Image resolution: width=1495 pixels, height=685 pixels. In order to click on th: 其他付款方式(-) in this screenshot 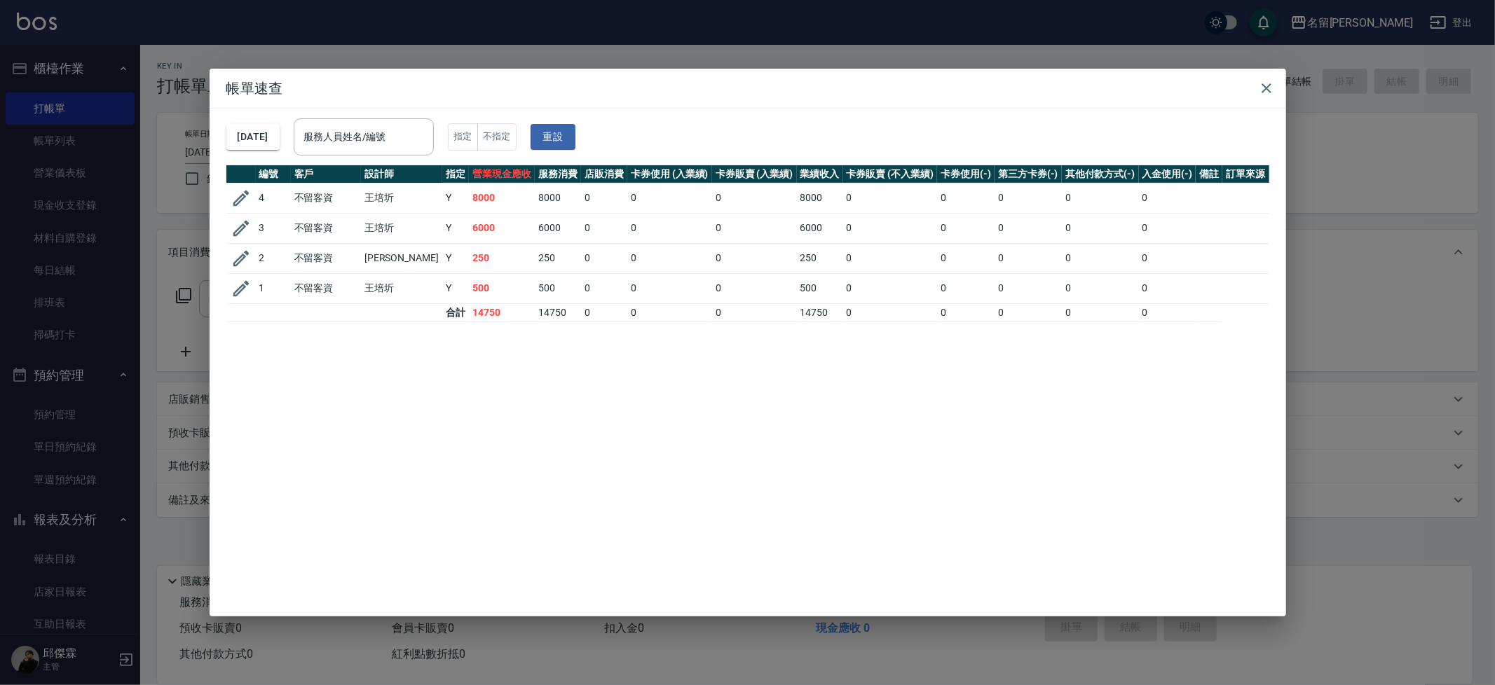, I will do `click(1100, 174)`.